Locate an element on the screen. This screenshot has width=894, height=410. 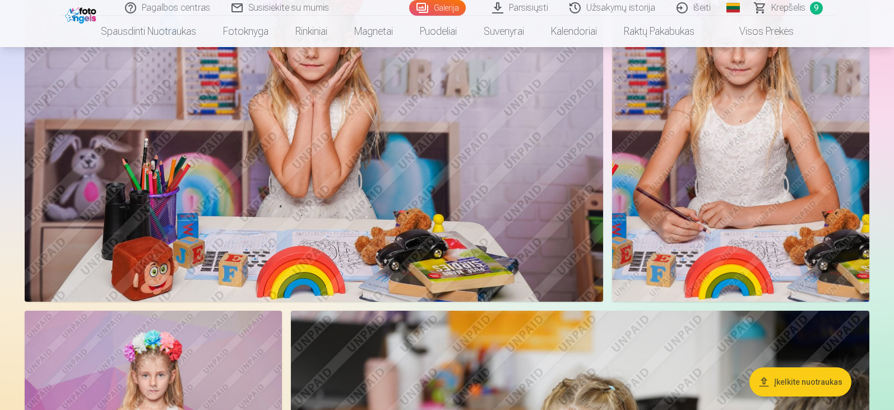
a: Fotoknyga is located at coordinates (246, 31).